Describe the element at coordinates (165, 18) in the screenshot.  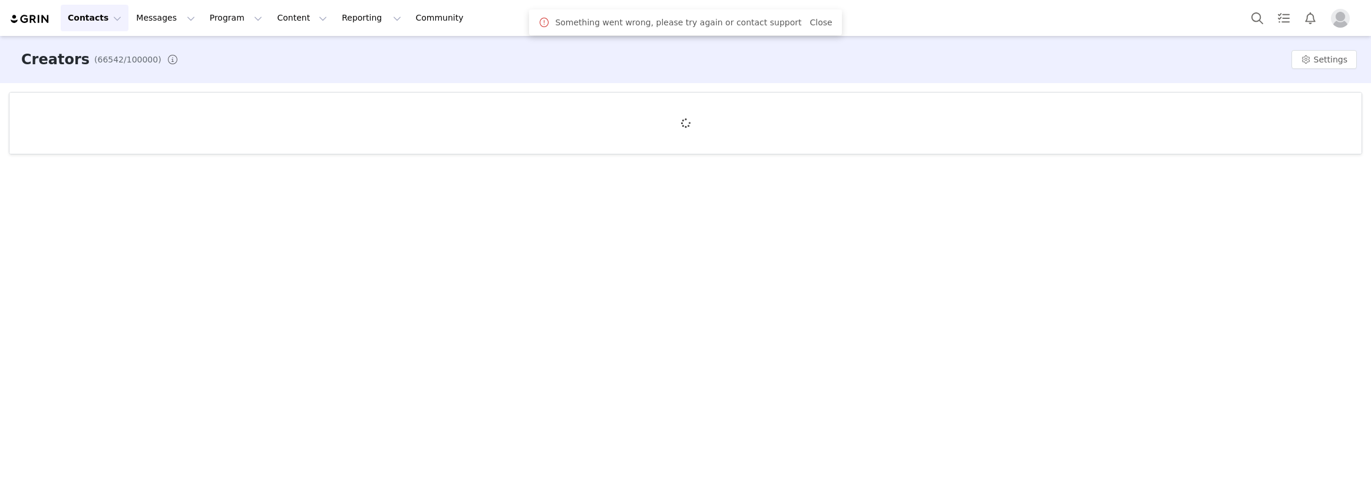
I see `button: Messages` at that location.